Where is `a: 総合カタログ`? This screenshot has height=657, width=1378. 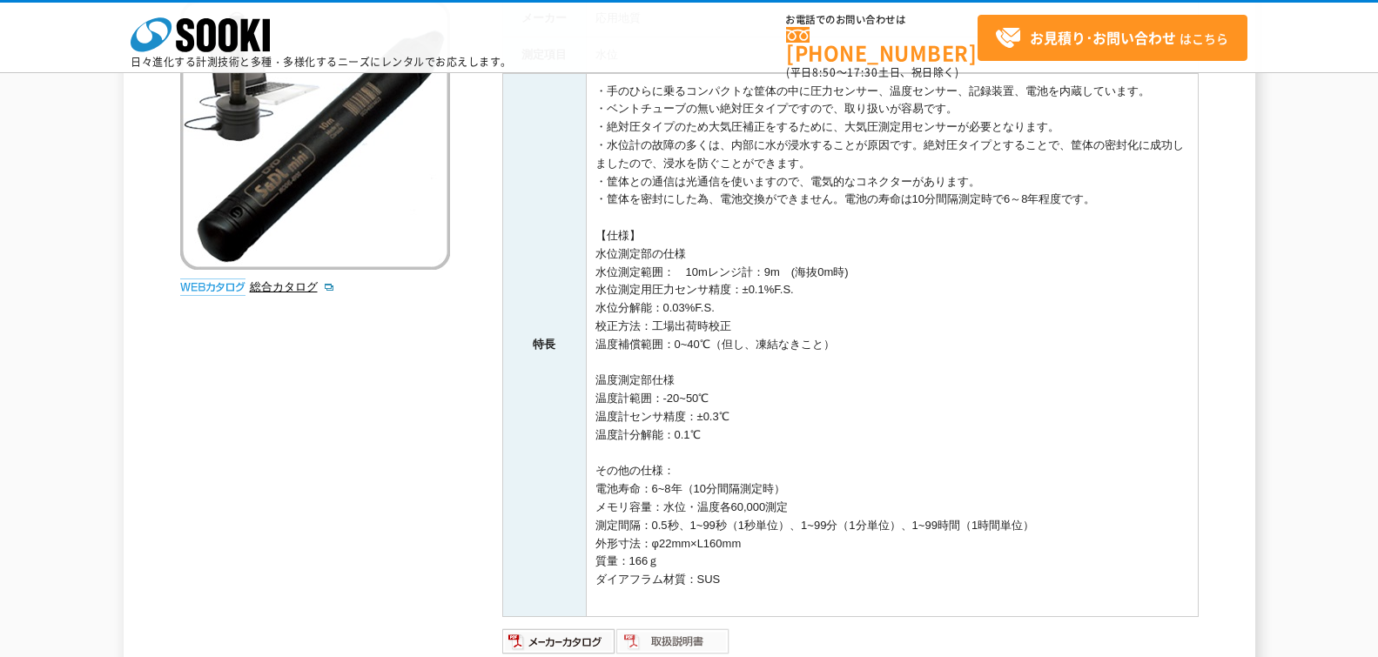 a: 総合カタログ is located at coordinates (293, 286).